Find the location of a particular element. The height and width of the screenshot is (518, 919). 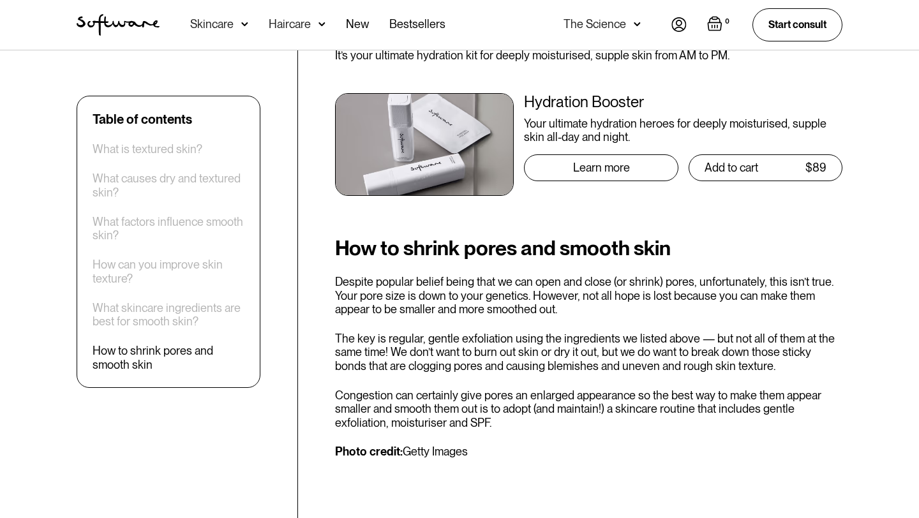

a: How to shrink pores and smooth skin is located at coordinates (168, 357).